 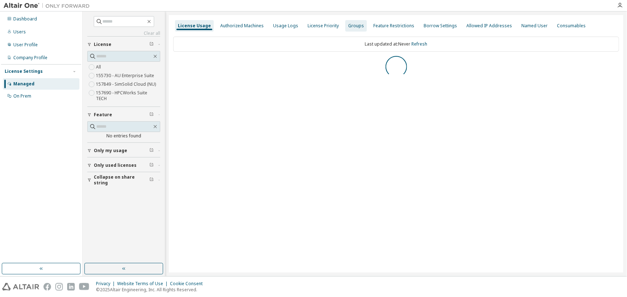 What do you see at coordinates (124, 180) in the screenshot?
I see `button: Collapse on share string` at bounding box center [124, 180].